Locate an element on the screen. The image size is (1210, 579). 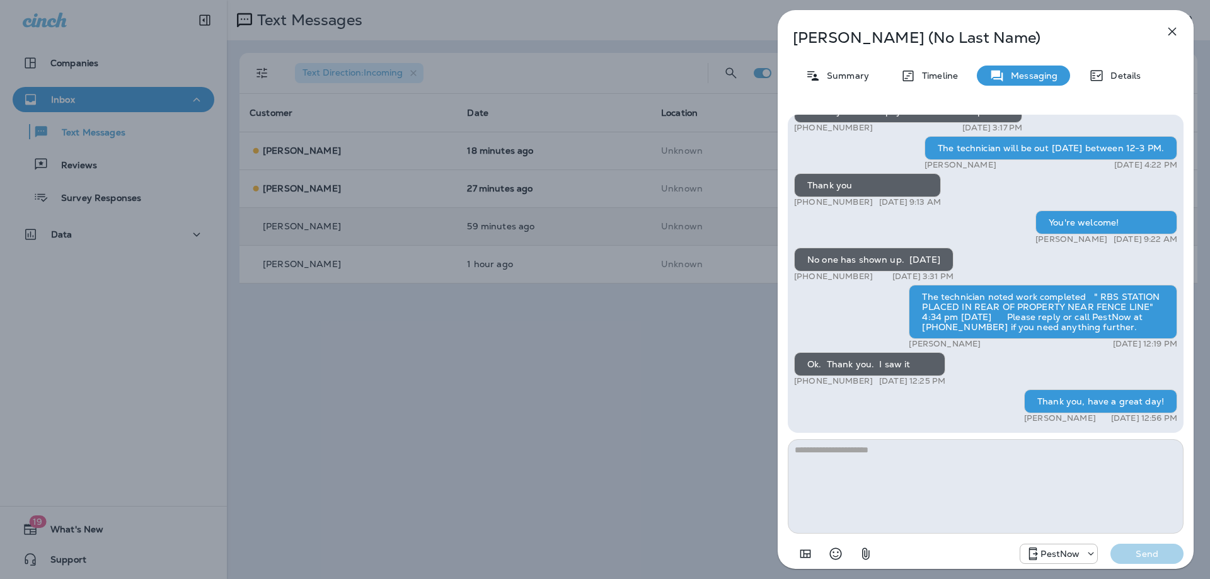
button: Add in a premade template is located at coordinates (806, 554).